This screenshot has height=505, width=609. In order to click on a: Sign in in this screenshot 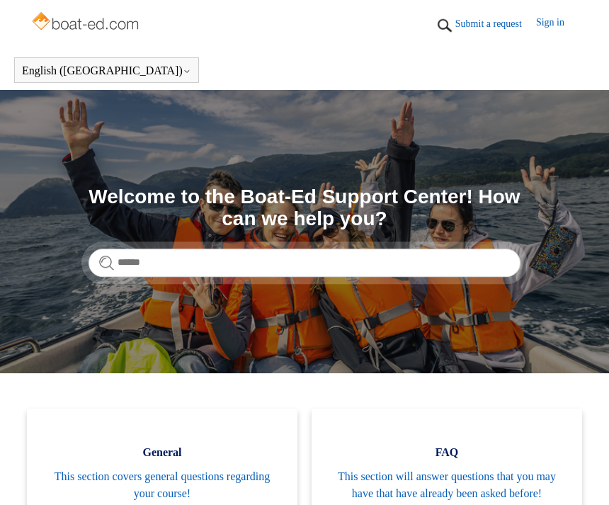, I will do `click(558, 26)`.